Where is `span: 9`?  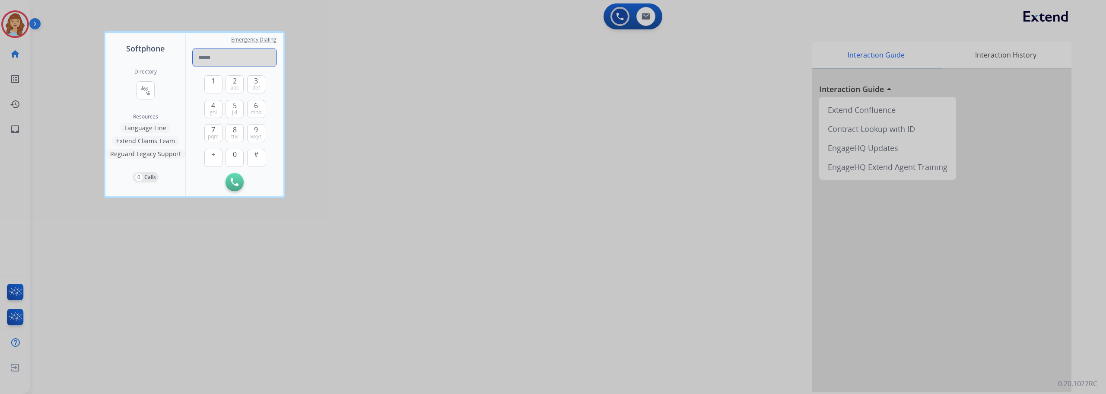 span: 9 is located at coordinates (256, 130).